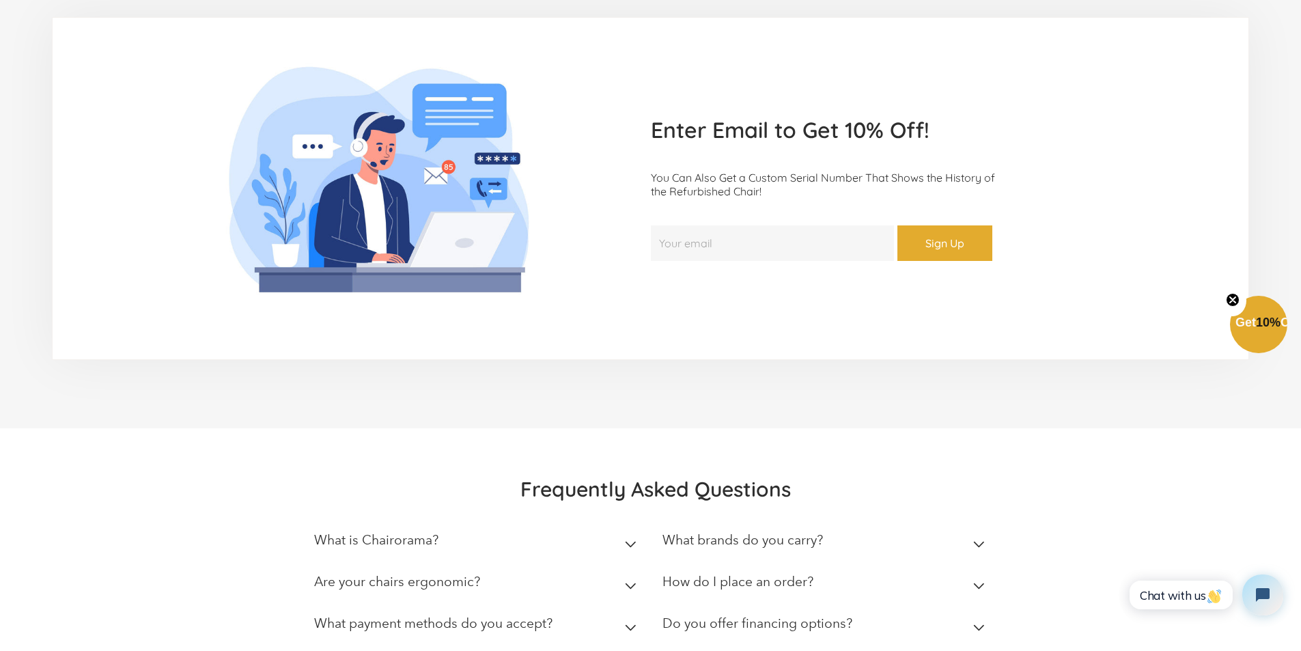 This screenshot has width=1301, height=651. I want to click on h2: What is Chairorama?, so click(376, 540).